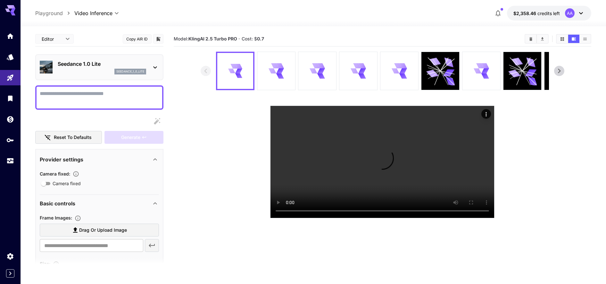 Image resolution: width=606 pixels, height=284 pixels. Describe the element at coordinates (49, 13) in the screenshot. I see `a: Playground` at that location.